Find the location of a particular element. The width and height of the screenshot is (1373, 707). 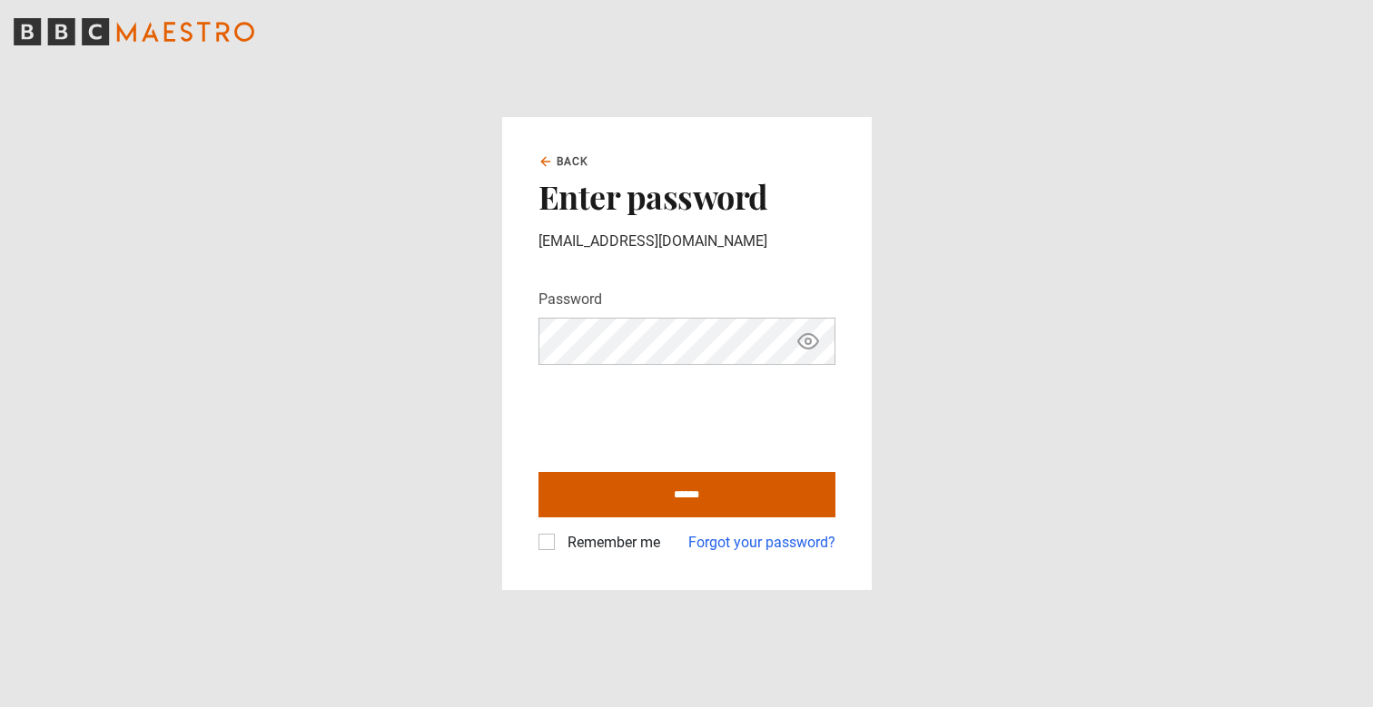

span: Back is located at coordinates (573, 162).